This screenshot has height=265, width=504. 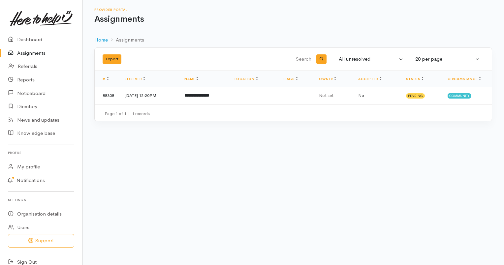 I want to click on div: 20 per page, so click(x=445, y=59).